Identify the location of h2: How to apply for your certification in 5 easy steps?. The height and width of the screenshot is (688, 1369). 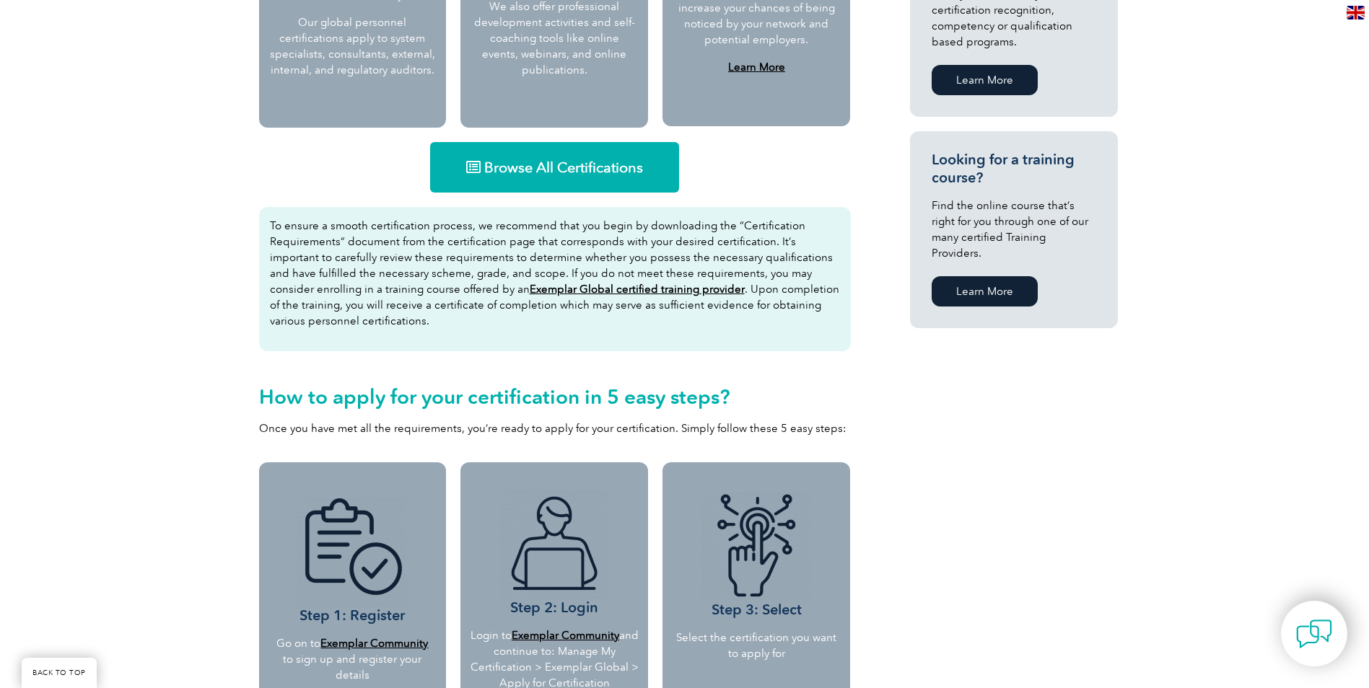
(555, 397).